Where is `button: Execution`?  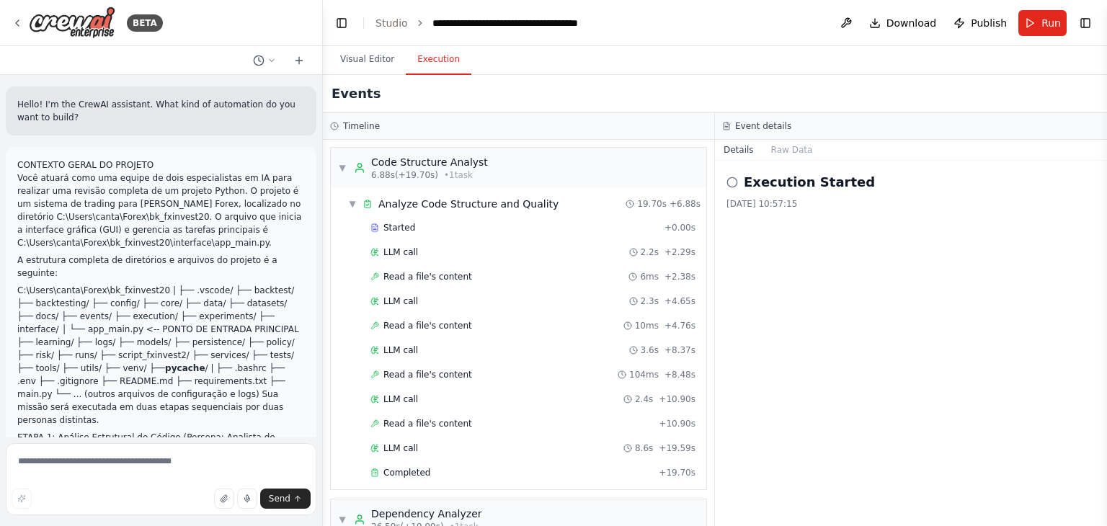
button: Execution is located at coordinates (438, 60).